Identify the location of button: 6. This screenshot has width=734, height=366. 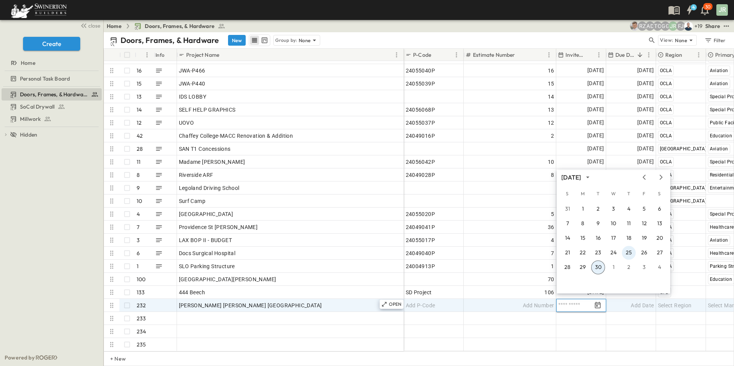
(659, 209).